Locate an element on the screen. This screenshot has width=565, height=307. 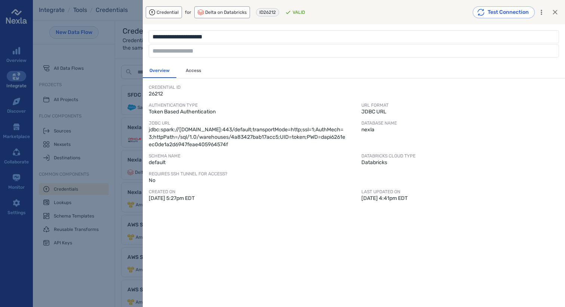
div: Database Name is located at coordinates (460, 123).